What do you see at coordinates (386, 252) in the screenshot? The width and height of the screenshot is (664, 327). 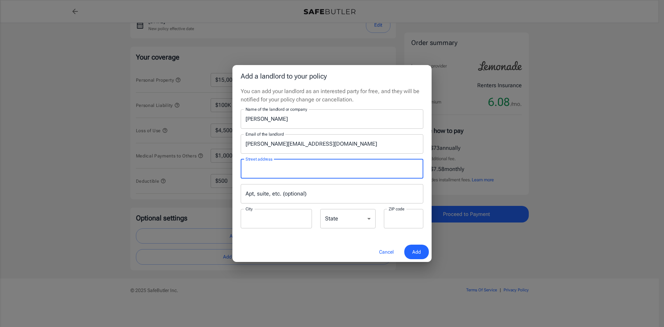 I see `button: Cancel` at bounding box center [386, 252].